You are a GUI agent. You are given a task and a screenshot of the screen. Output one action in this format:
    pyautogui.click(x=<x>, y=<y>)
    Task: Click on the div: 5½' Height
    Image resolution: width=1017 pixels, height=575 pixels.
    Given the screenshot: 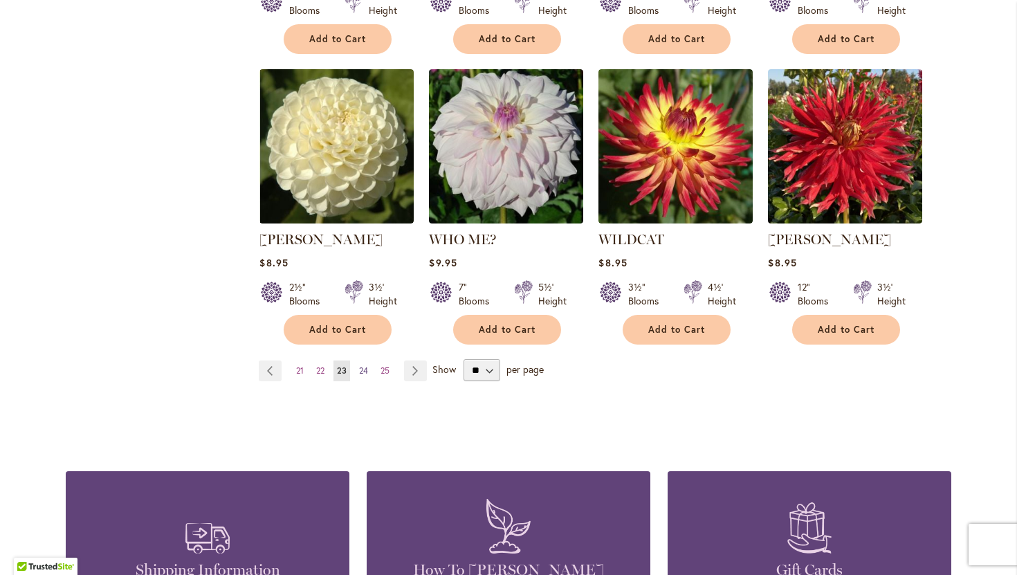 What is the action you would take?
    pyautogui.click(x=552, y=294)
    